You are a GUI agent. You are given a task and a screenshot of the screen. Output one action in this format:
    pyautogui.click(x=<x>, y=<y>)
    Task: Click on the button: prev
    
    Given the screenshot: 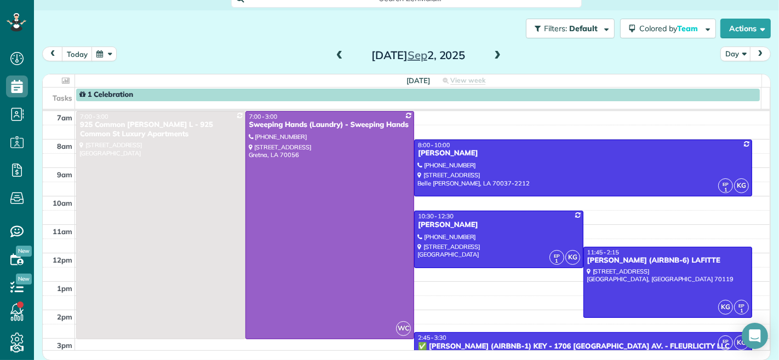 What is the action you would take?
    pyautogui.click(x=53, y=54)
    